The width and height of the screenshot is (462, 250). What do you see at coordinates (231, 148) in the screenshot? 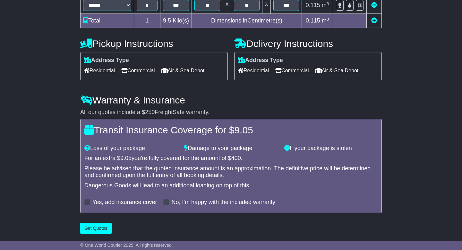
I see `div: Damage to your package` at bounding box center [231, 148].